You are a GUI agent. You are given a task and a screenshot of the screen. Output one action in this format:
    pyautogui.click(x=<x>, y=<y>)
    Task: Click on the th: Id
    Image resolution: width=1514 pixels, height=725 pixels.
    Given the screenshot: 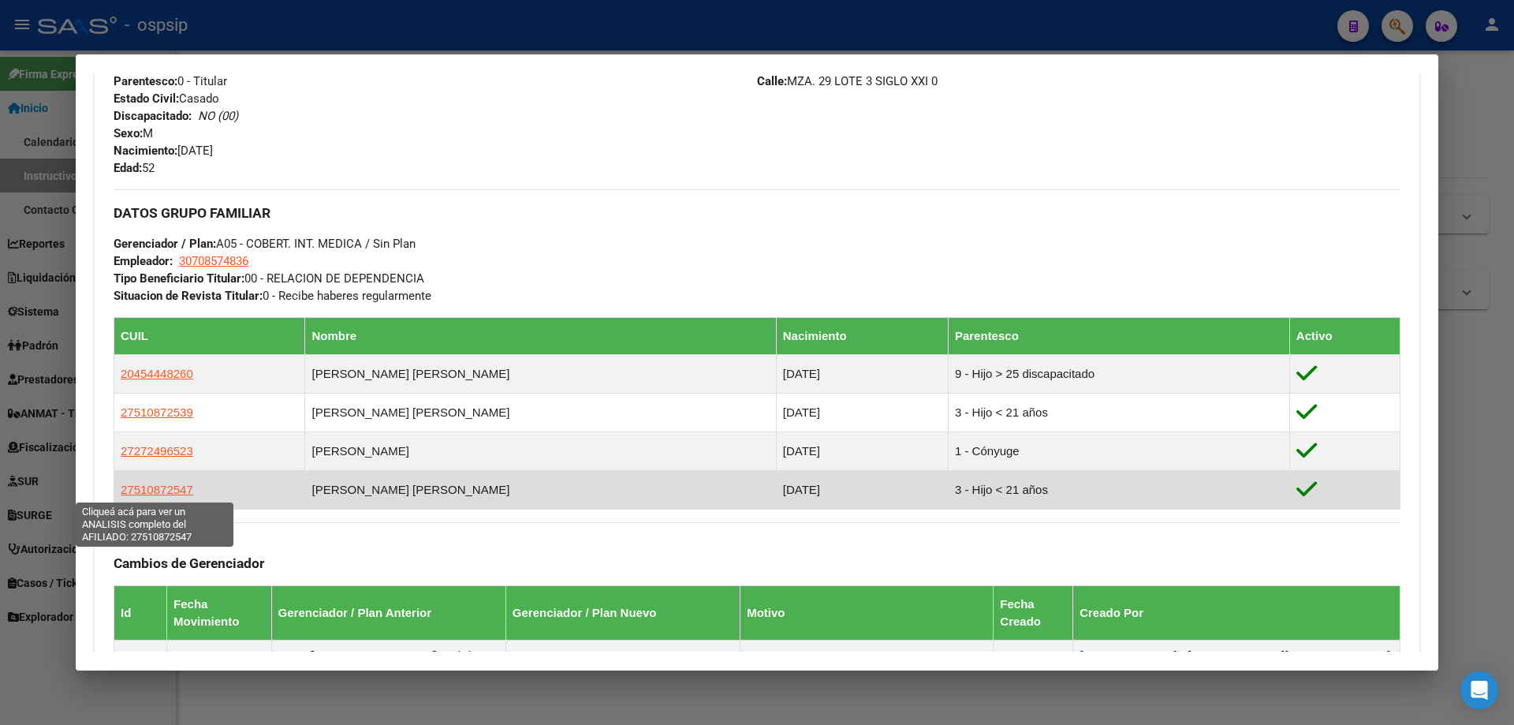 What is the action you would take?
    pyautogui.click(x=140, y=613)
    